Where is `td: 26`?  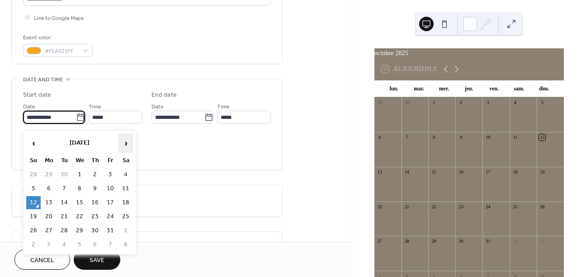 td: 26 is located at coordinates (33, 231).